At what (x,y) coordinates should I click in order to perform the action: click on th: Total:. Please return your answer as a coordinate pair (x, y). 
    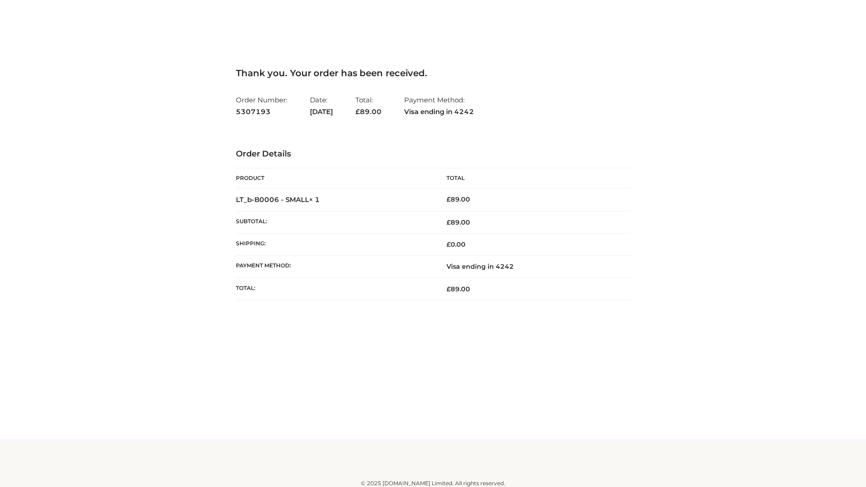
    Looking at the image, I should click on (334, 289).